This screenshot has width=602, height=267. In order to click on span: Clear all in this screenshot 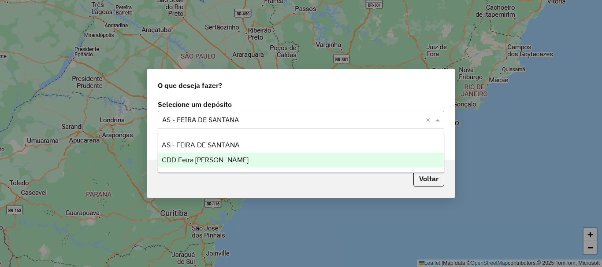, I will do `click(429, 120)`.